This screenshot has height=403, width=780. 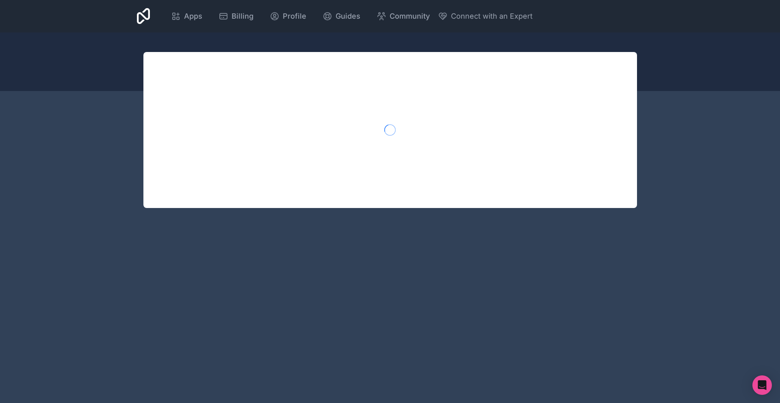 What do you see at coordinates (348, 16) in the screenshot?
I see `span: Guides` at bounding box center [348, 16].